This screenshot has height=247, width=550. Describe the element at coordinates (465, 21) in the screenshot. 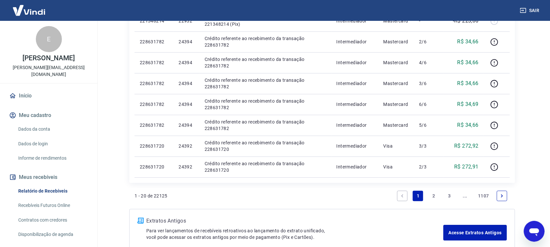

I see `p: -R$ 223,06` at that location.